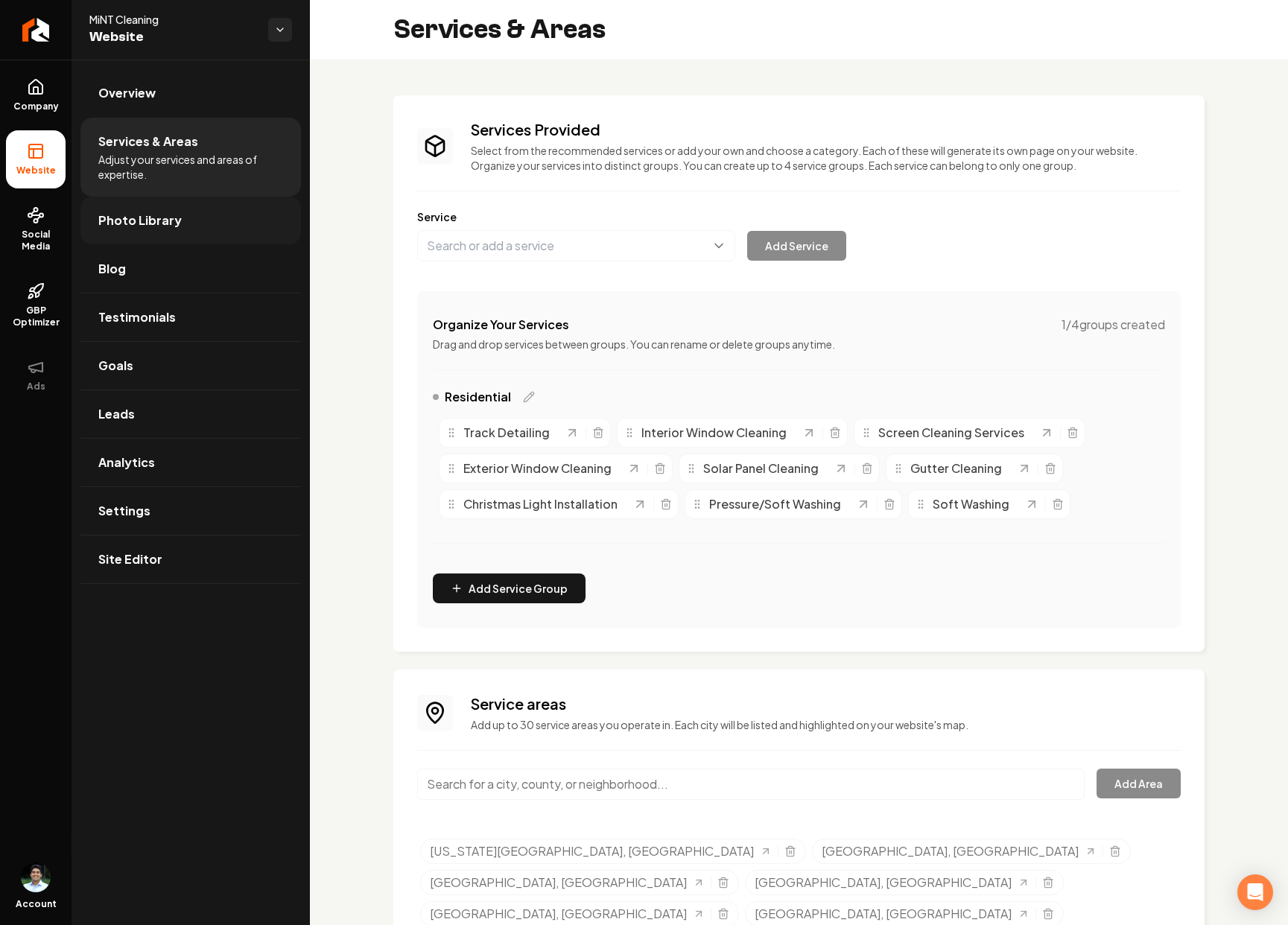 The width and height of the screenshot is (1288, 925). Describe the element at coordinates (969, 504) in the screenshot. I see `div: Soft Washing` at that location.